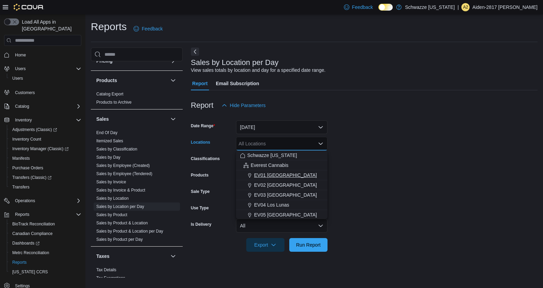  I want to click on a: Tax Exemptions, so click(111, 278).